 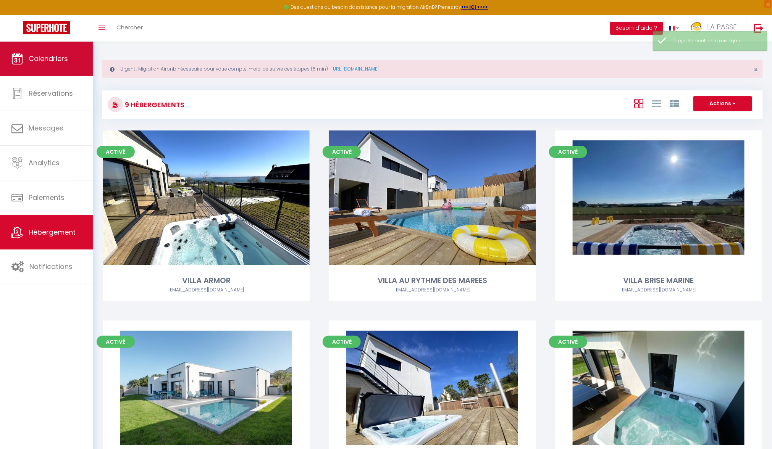 I want to click on span: Analytics, so click(x=44, y=163).